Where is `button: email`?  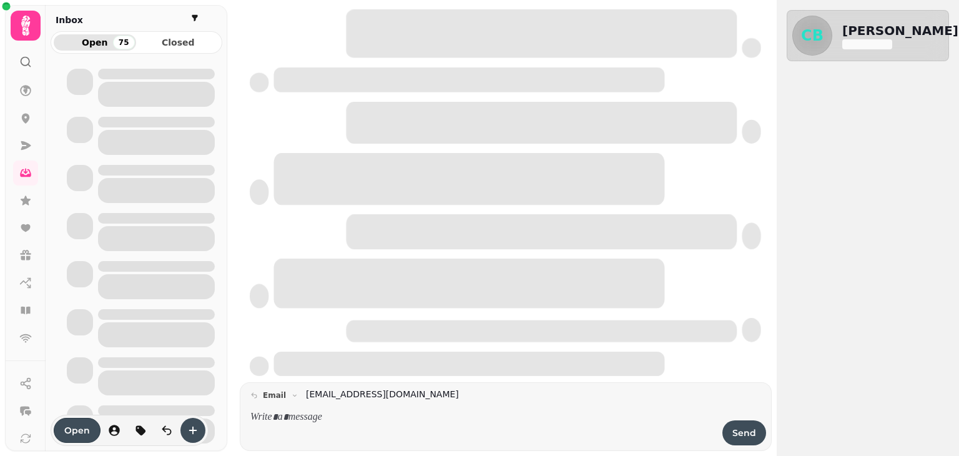 button: email is located at coordinates (274, 395).